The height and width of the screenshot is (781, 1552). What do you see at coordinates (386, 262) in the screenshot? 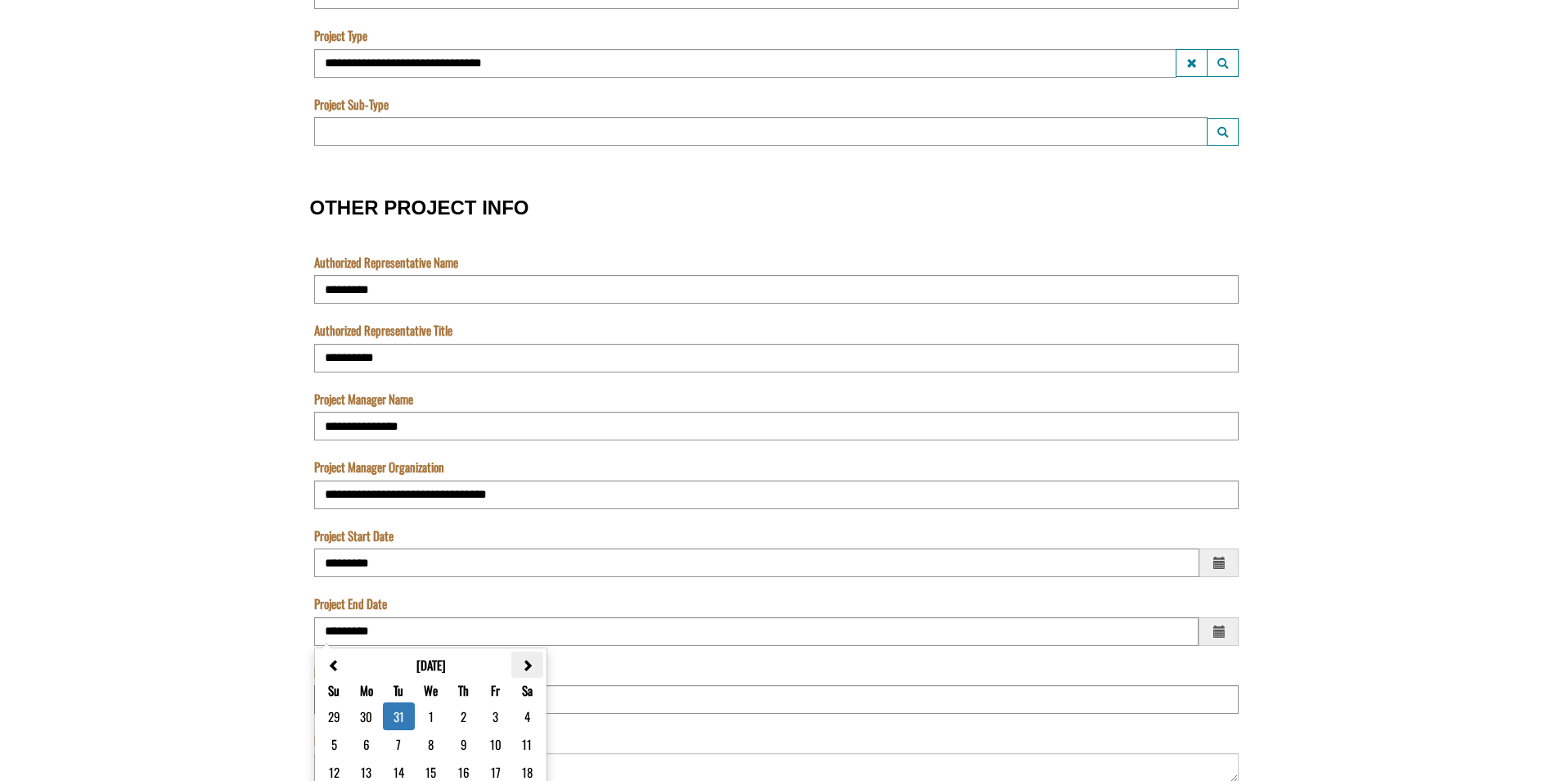
I see `label: Authorized Representative Name` at bounding box center [386, 262].